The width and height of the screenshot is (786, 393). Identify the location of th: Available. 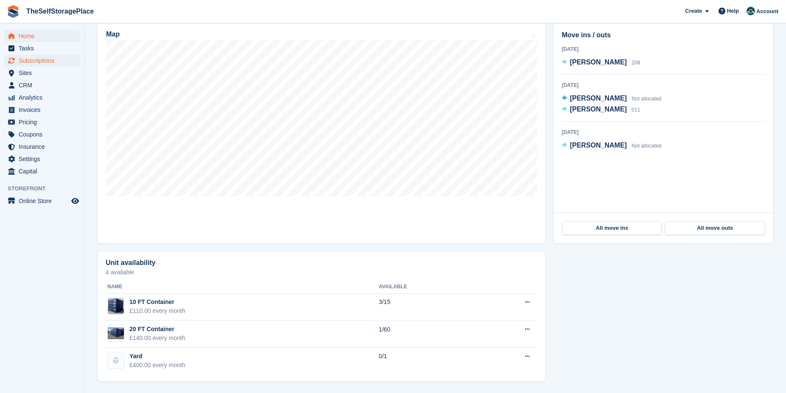
(427, 287).